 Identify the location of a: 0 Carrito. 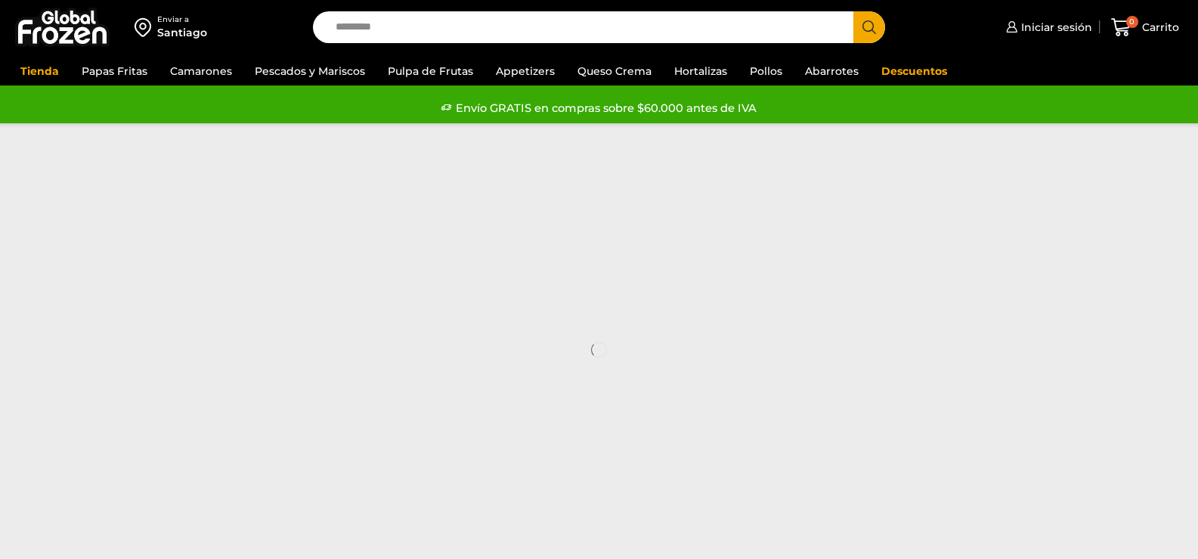
(1145, 27).